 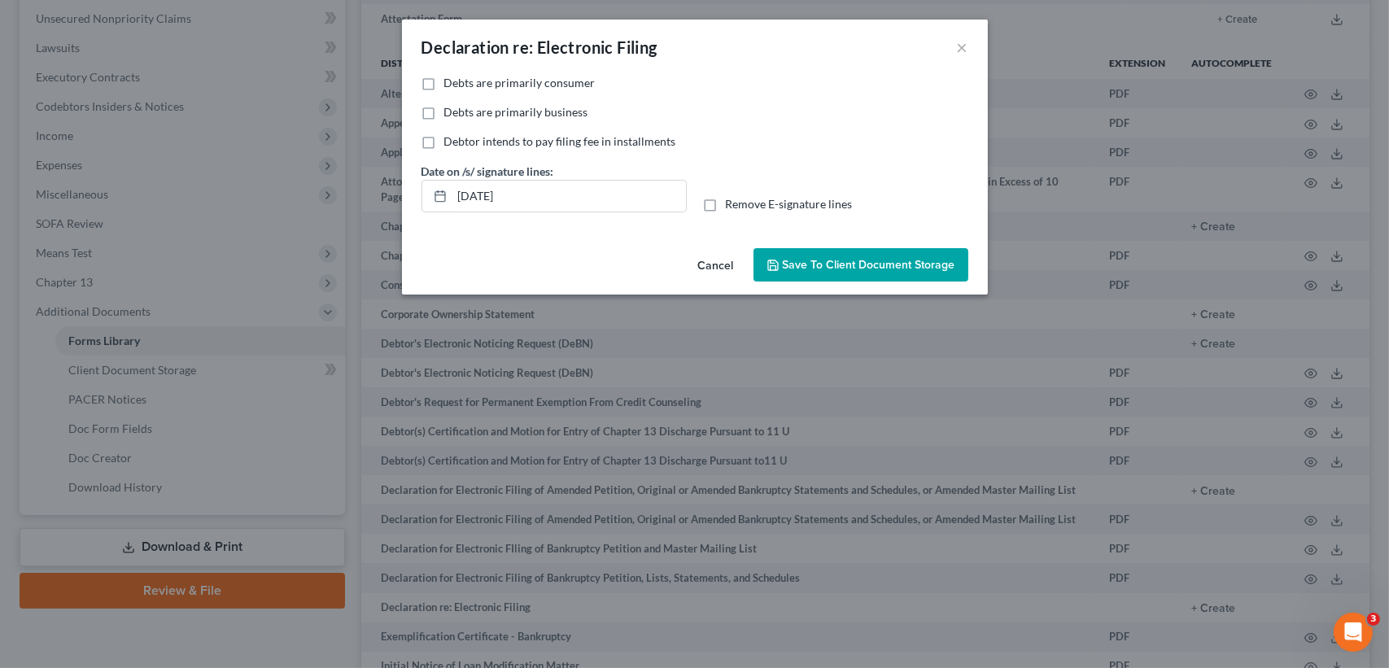 I want to click on span: Debts are primarily business, so click(x=516, y=112).